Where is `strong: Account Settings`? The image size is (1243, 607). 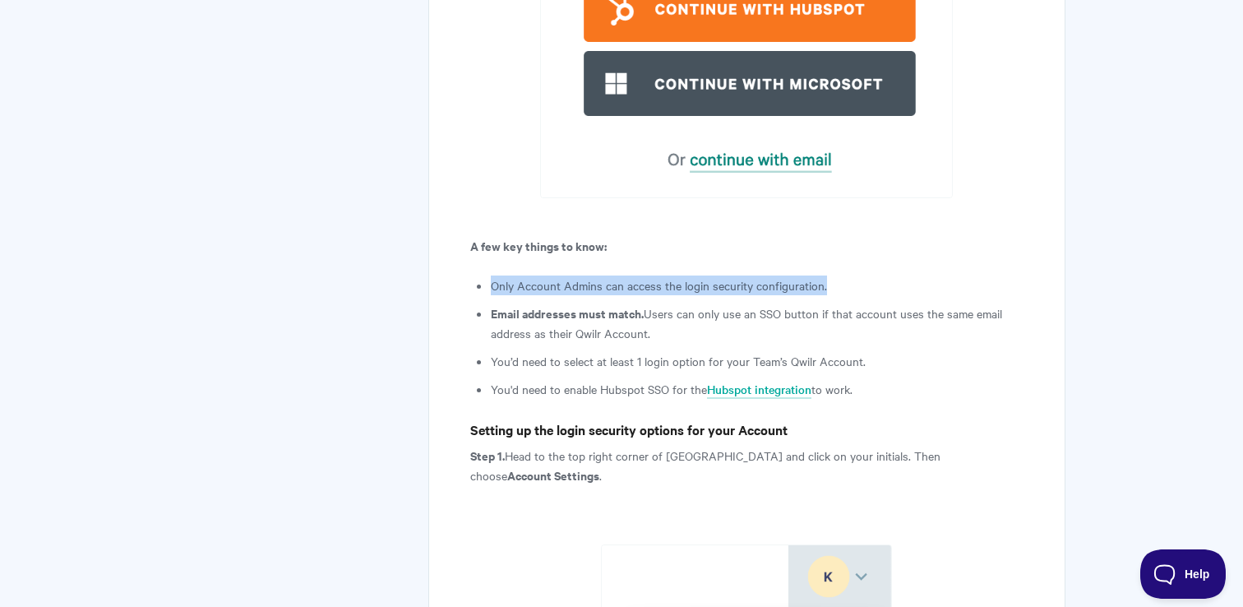
strong: Account Settings is located at coordinates (553, 474).